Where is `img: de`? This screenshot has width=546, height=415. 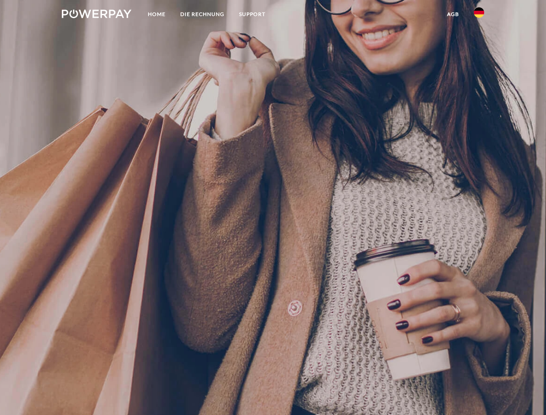 img: de is located at coordinates (479, 13).